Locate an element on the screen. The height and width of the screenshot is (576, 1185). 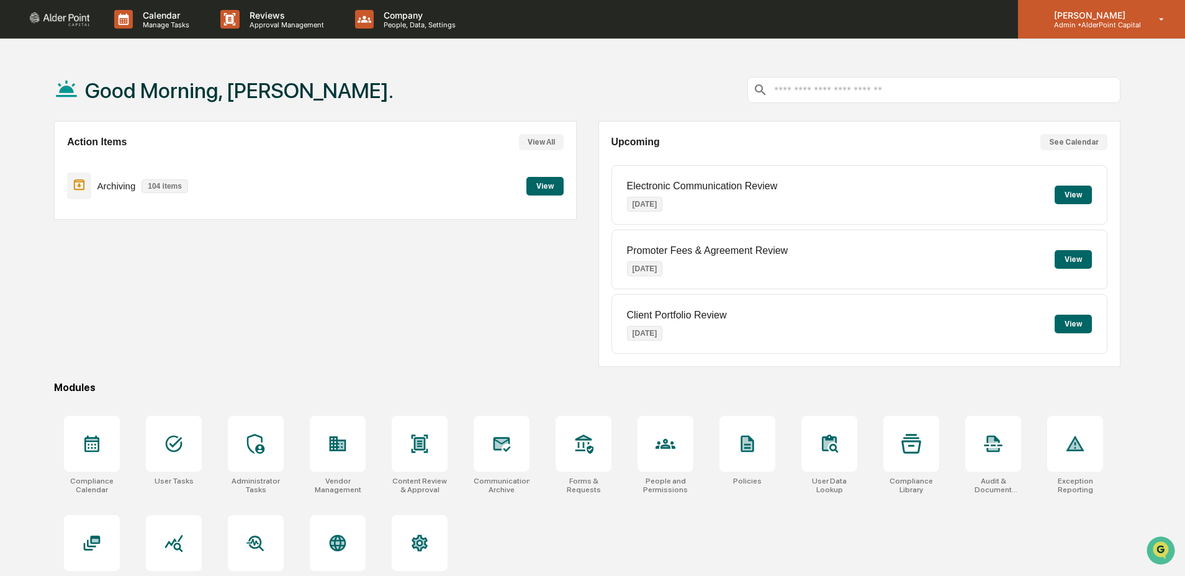
a: 🗄️Attestations is located at coordinates (122, 163).